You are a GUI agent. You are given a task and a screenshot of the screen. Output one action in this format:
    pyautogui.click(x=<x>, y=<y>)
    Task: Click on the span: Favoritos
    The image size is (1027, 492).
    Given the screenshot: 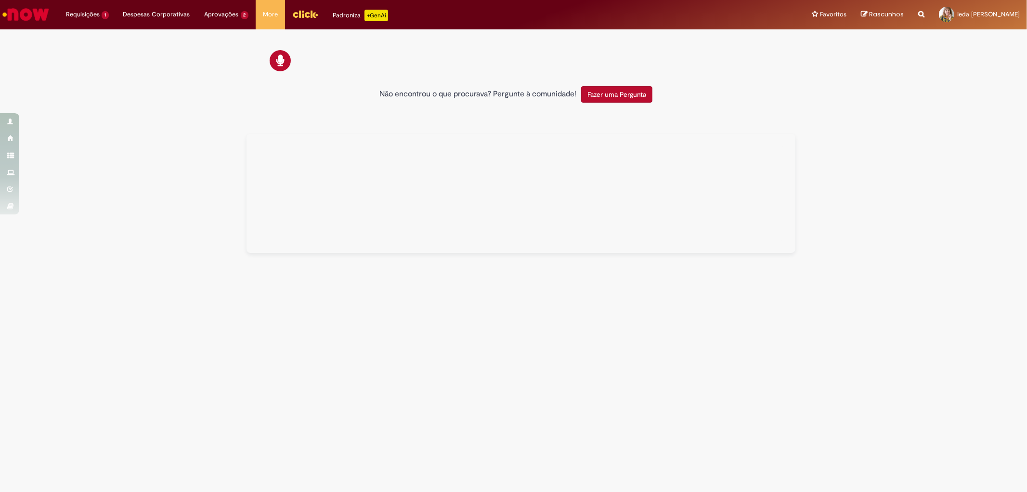 What is the action you would take?
    pyautogui.click(x=833, y=14)
    